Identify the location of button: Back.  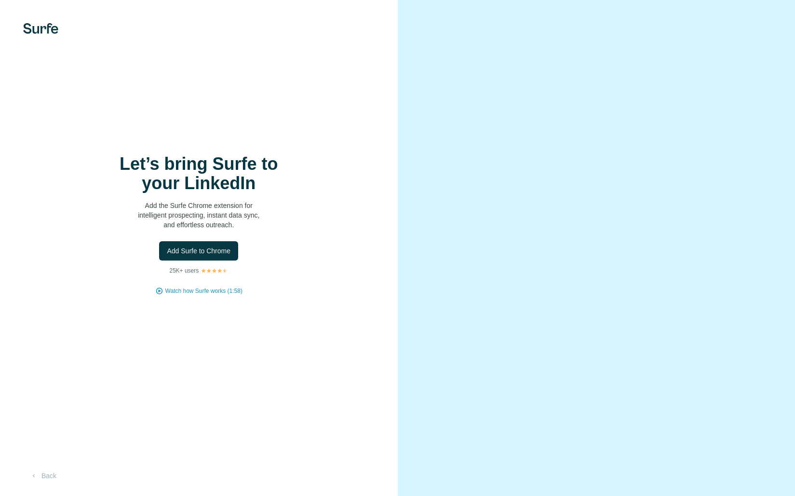
(43, 476).